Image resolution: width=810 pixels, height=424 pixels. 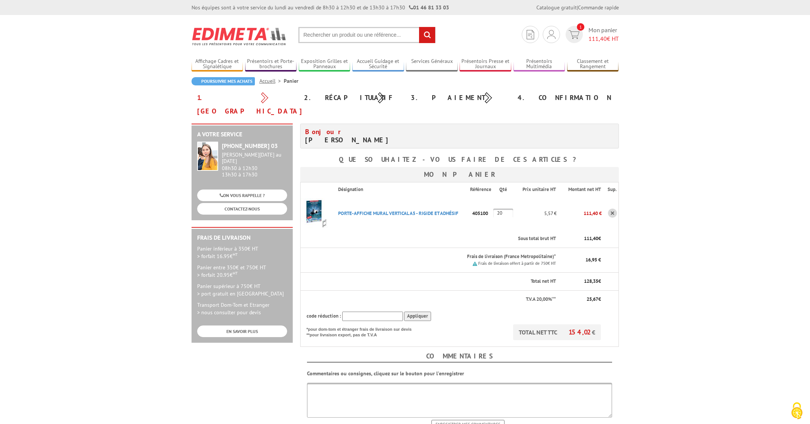 What do you see at coordinates (325, 132) in the screenshot?
I see `span: Bonjour` at bounding box center [325, 132].